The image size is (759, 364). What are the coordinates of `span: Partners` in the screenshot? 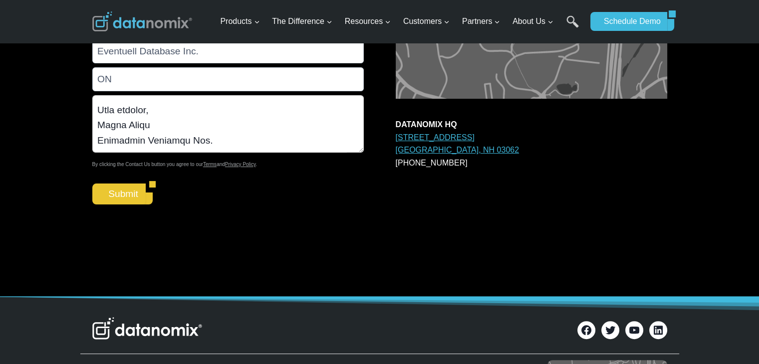 It's located at (481, 21).